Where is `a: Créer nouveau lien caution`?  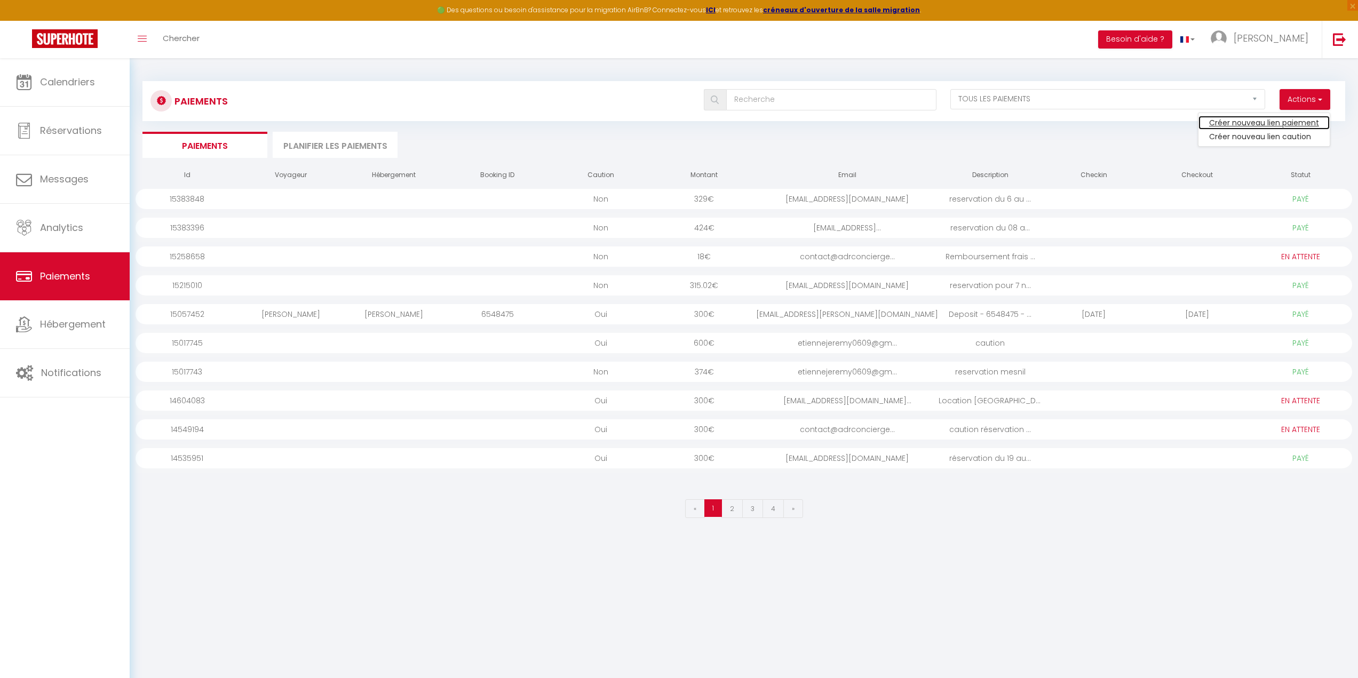 a: Créer nouveau lien caution is located at coordinates (1264, 137).